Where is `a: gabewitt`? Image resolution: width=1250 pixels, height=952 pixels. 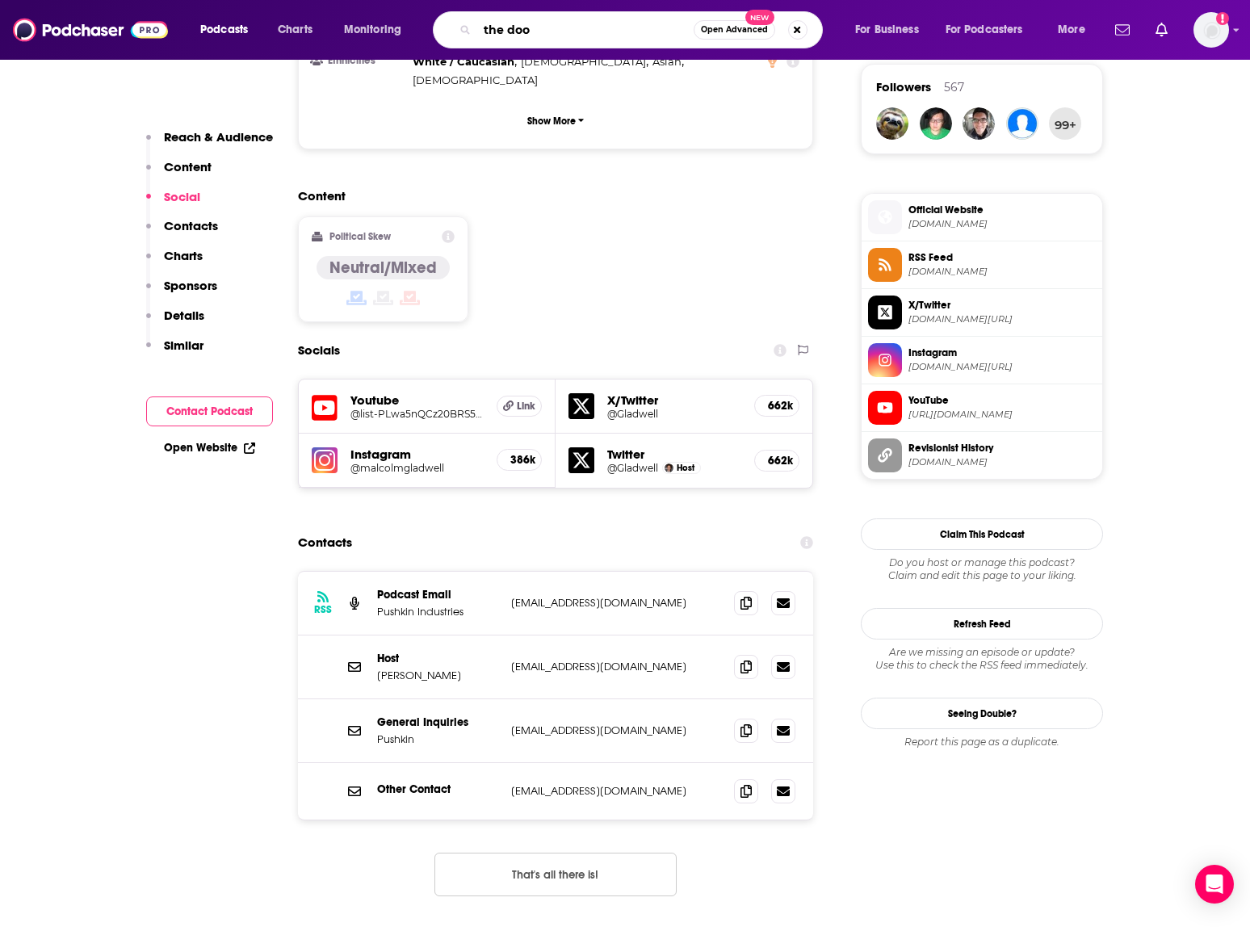
a: gabewitt is located at coordinates (978, 124).